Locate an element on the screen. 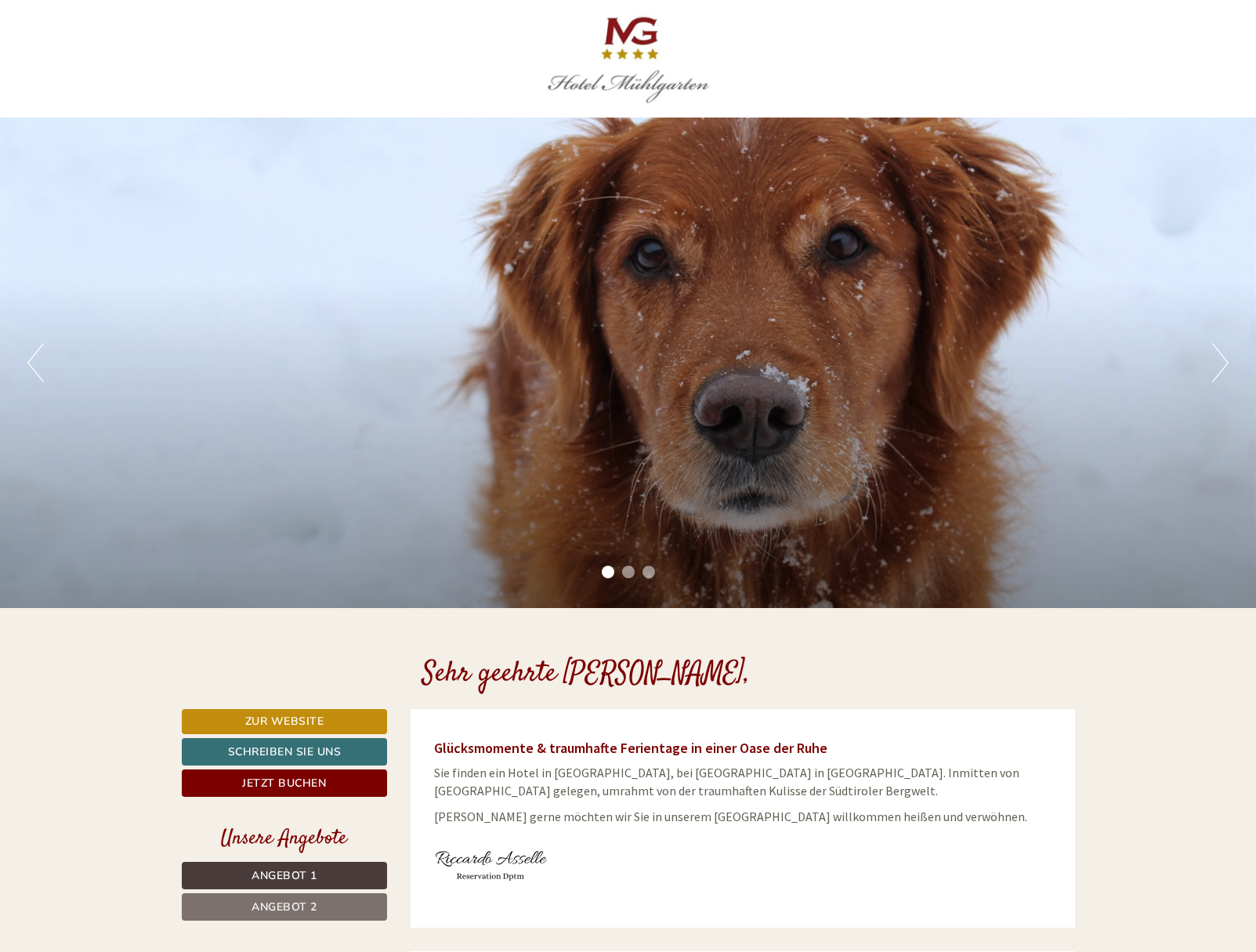 The image size is (1256, 952). span: Angebot 1 is located at coordinates (285, 875).